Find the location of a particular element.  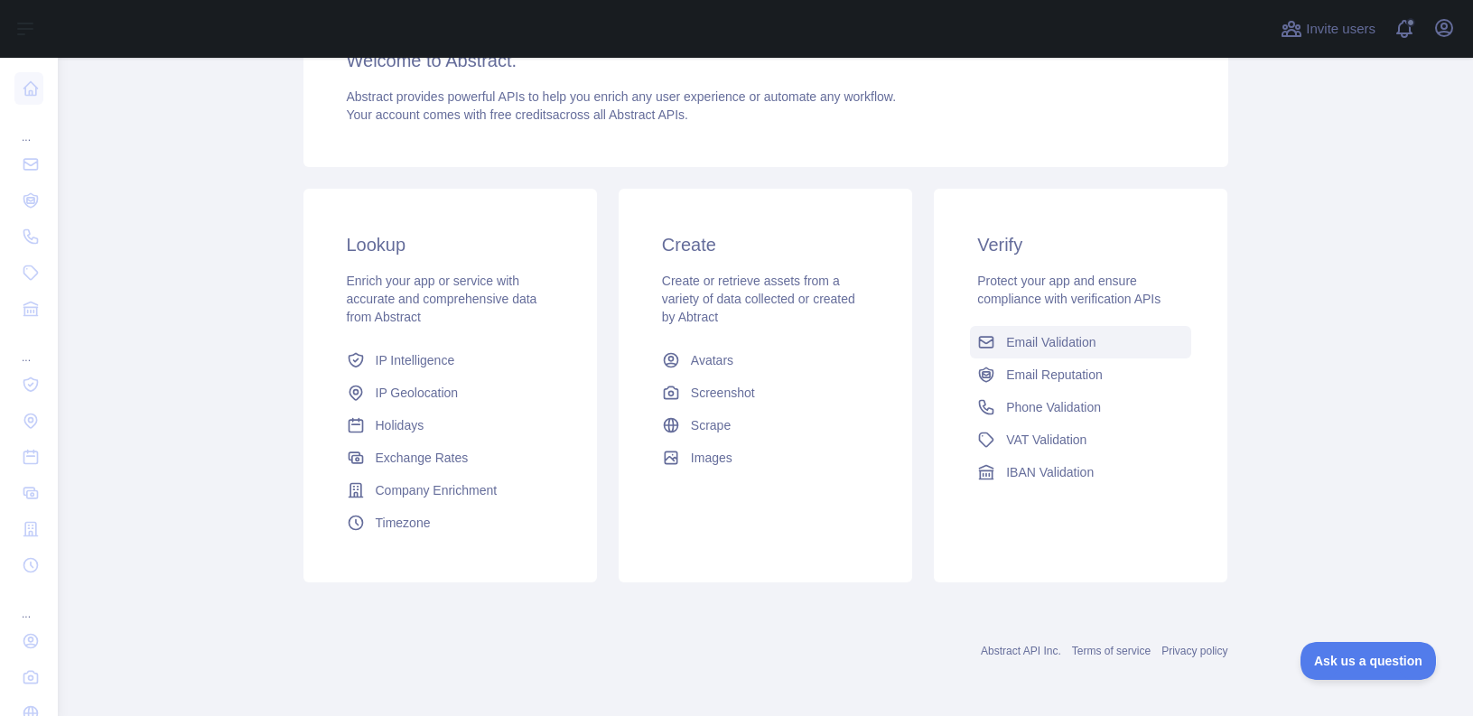

span: Holidays is located at coordinates (400, 425).